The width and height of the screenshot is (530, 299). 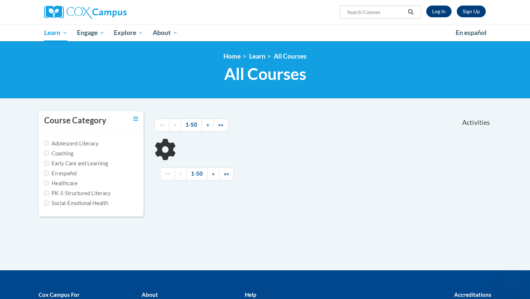 What do you see at coordinates (91, 33) in the screenshot?
I see `a: Engage` at bounding box center [91, 33].